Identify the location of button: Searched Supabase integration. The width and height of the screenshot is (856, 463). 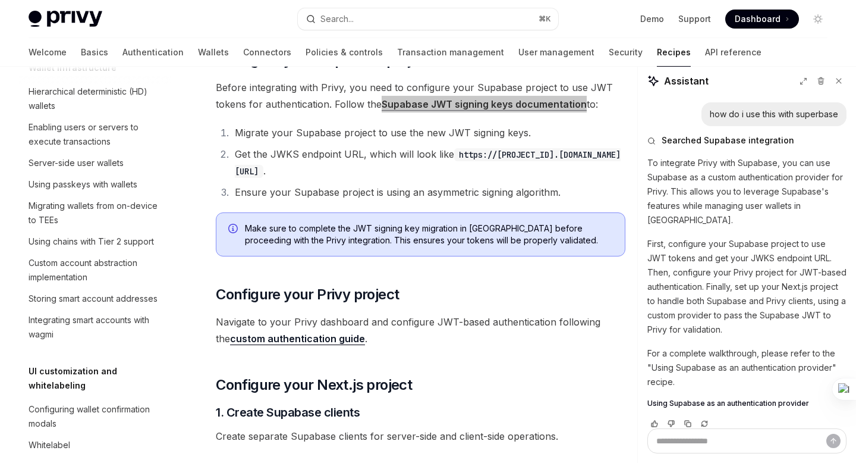
(747, 140).